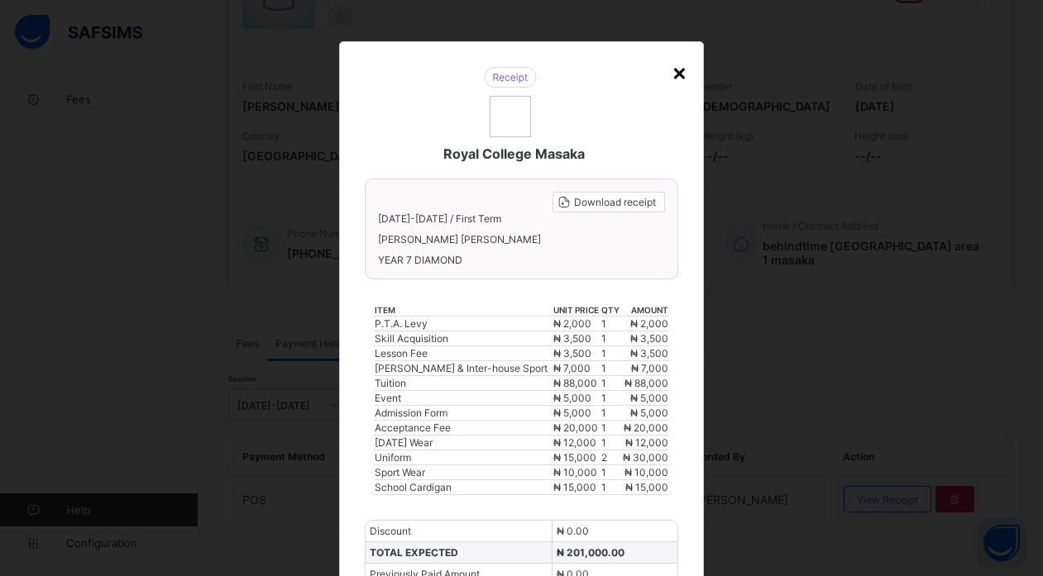  Describe the element at coordinates (354, 433) in the screenshot. I see `div: School Cardigan` at that location.